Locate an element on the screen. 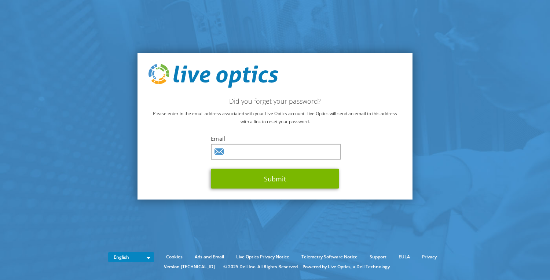  a: Cookies is located at coordinates (174, 257).